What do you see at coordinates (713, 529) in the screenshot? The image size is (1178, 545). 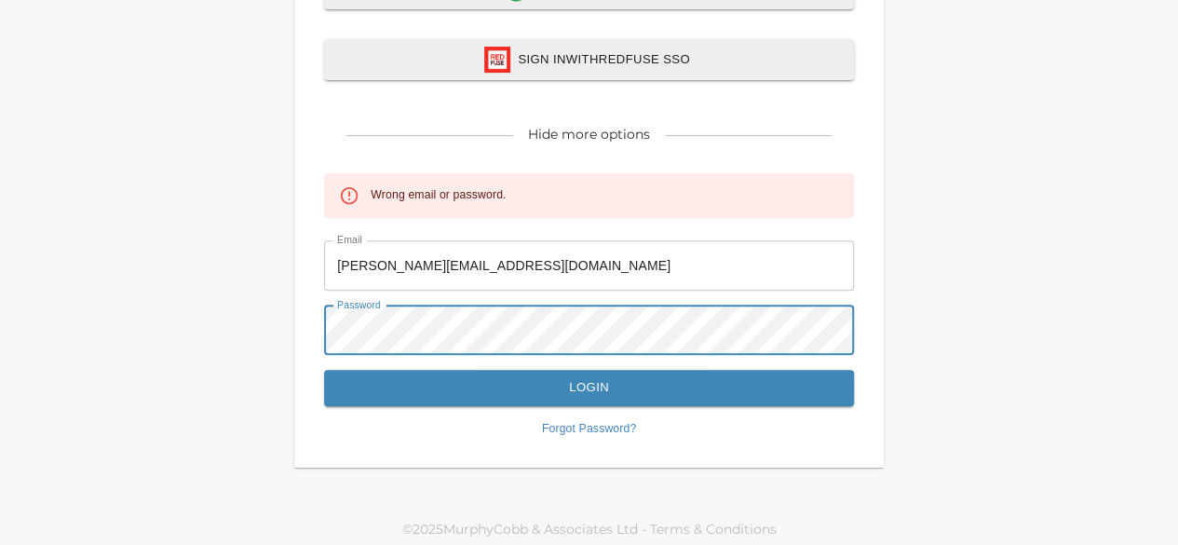 I see `a: Terms & Conditions` at bounding box center [713, 529].